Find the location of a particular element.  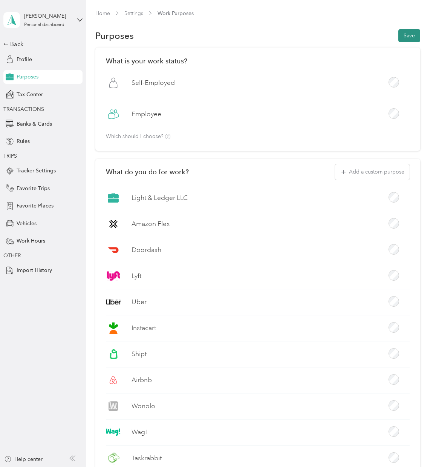

span: Banks & Cards is located at coordinates (34, 124).